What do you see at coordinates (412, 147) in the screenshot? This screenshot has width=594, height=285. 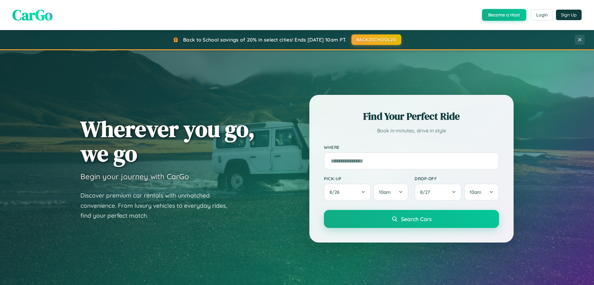 I see `label: Where` at bounding box center [412, 147].